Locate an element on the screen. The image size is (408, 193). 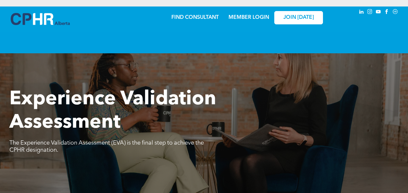
span: Experience Validation Assessment is located at coordinates (113, 111).